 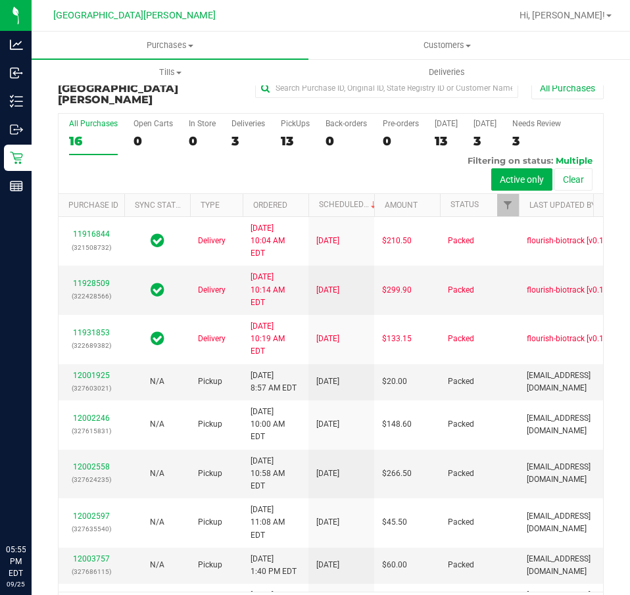 What do you see at coordinates (568, 88) in the screenshot?
I see `button: All Purchases` at bounding box center [568, 88].